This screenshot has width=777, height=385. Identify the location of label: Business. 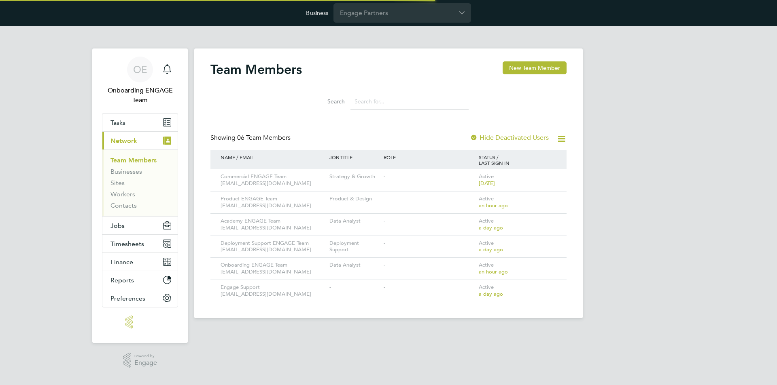
(317, 13).